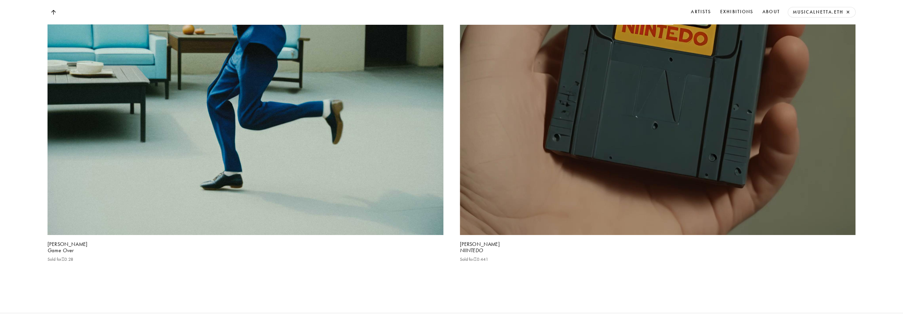 The image size is (903, 336). Describe the element at coordinates (474, 259) in the screenshot. I see `p: Sold for Ξ 0.441` at that location.